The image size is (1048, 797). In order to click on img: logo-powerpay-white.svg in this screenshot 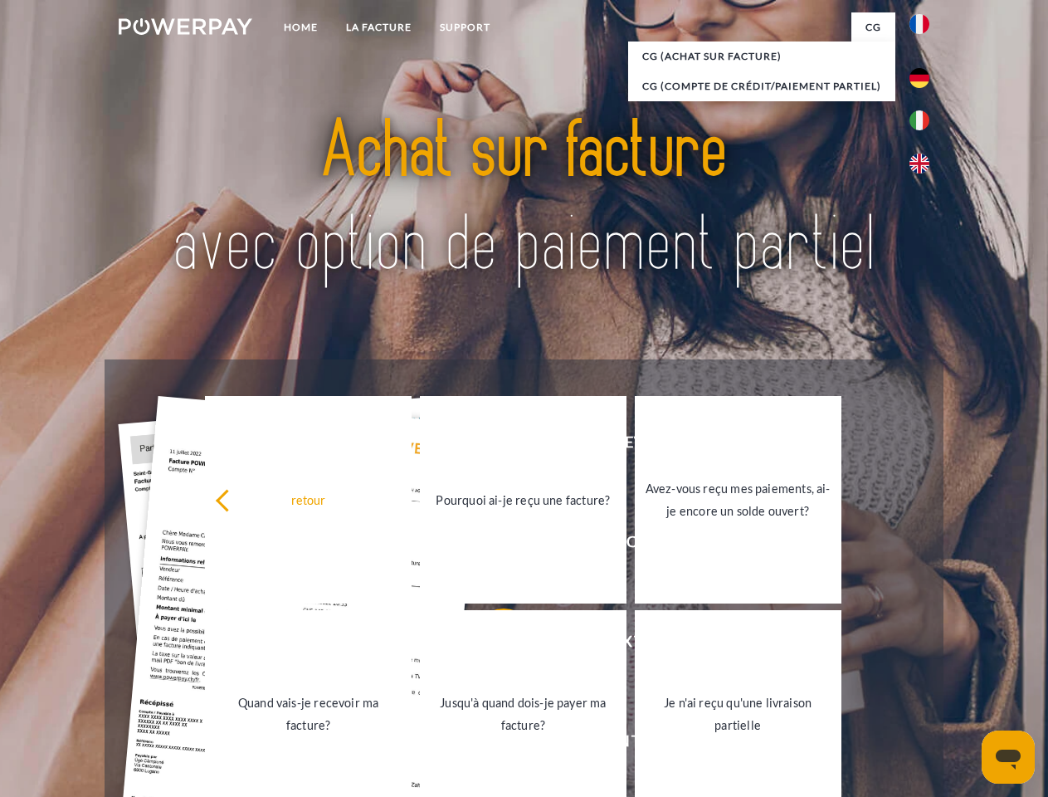, I will do `click(185, 27)`.